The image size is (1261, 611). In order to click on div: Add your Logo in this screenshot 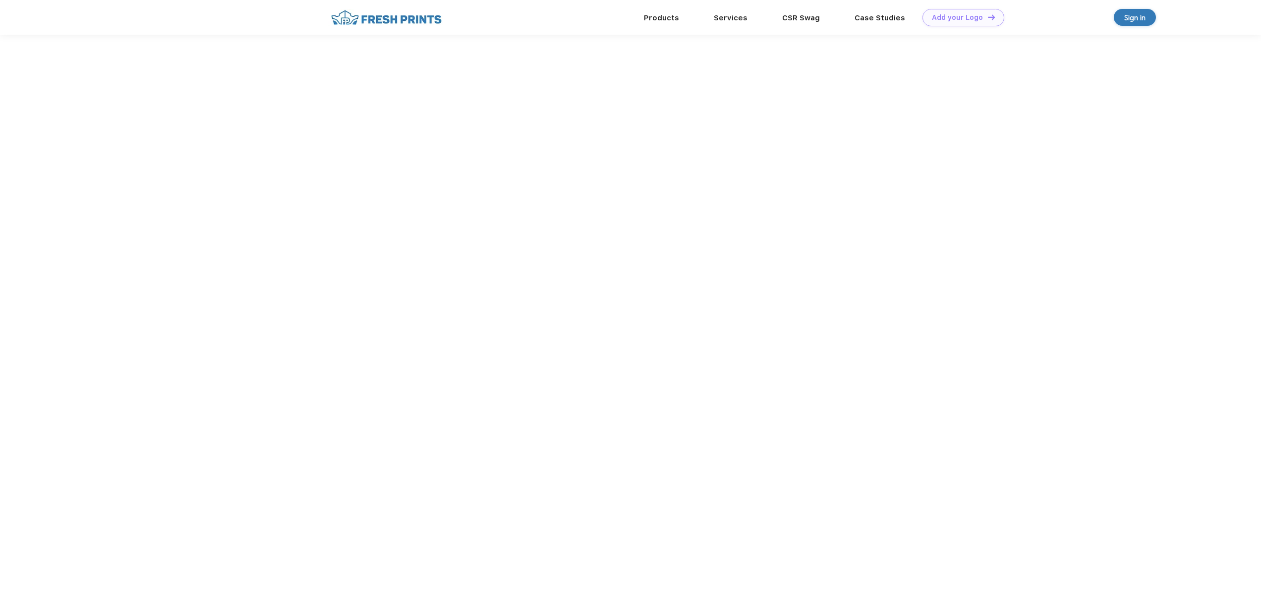, I will do `click(957, 17)`.